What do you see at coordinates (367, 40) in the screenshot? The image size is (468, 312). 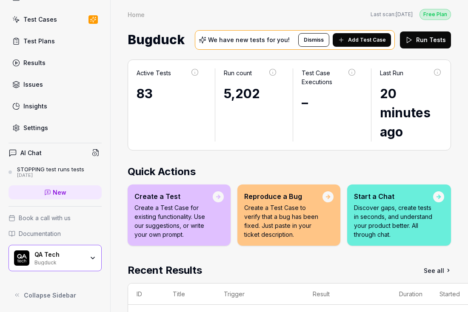 I see `span: Add Test Case` at bounding box center [367, 40].